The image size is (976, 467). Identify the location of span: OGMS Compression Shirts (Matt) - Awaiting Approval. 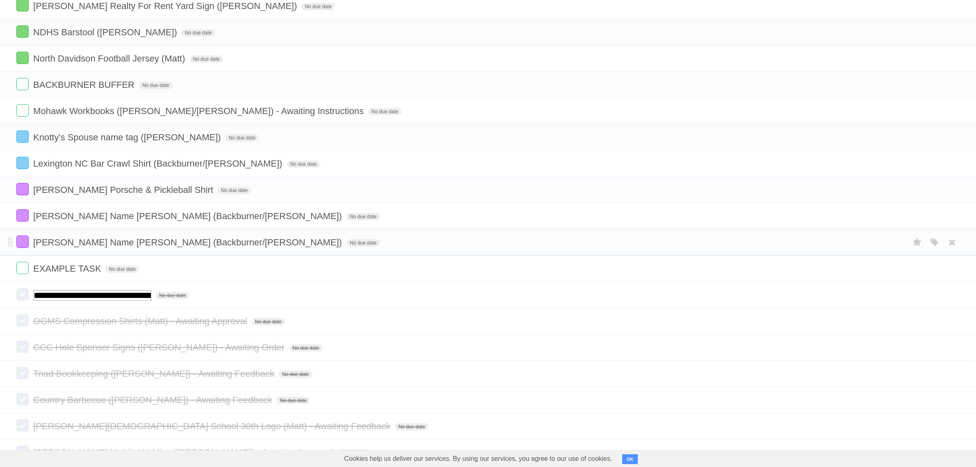
(141, 321).